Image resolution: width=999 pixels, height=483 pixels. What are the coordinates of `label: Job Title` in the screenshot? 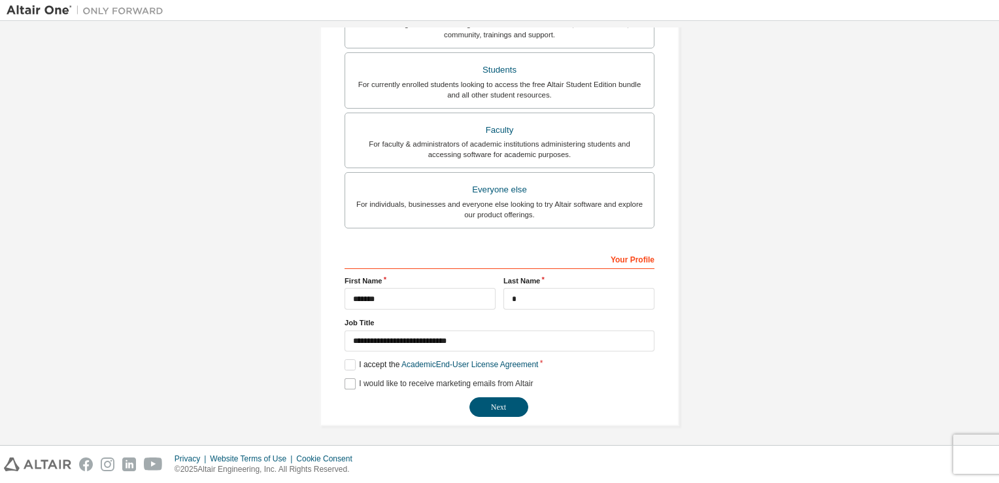 It's located at (500, 322).